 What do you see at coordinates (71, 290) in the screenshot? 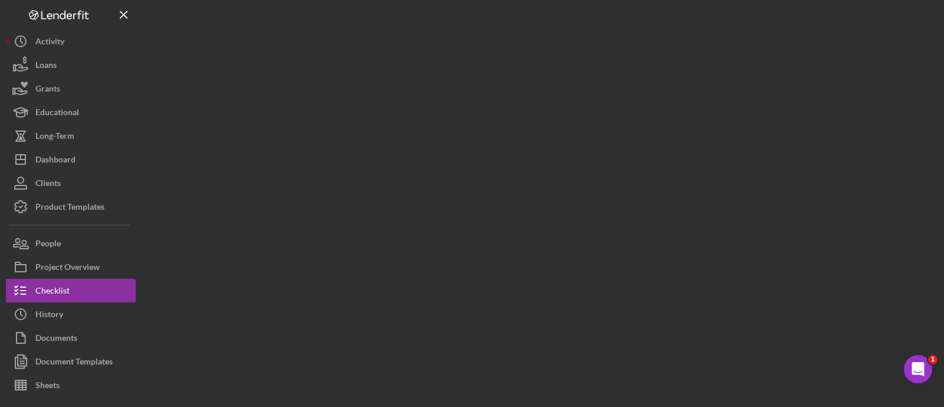
I see `a: Checklist` at bounding box center [71, 290].